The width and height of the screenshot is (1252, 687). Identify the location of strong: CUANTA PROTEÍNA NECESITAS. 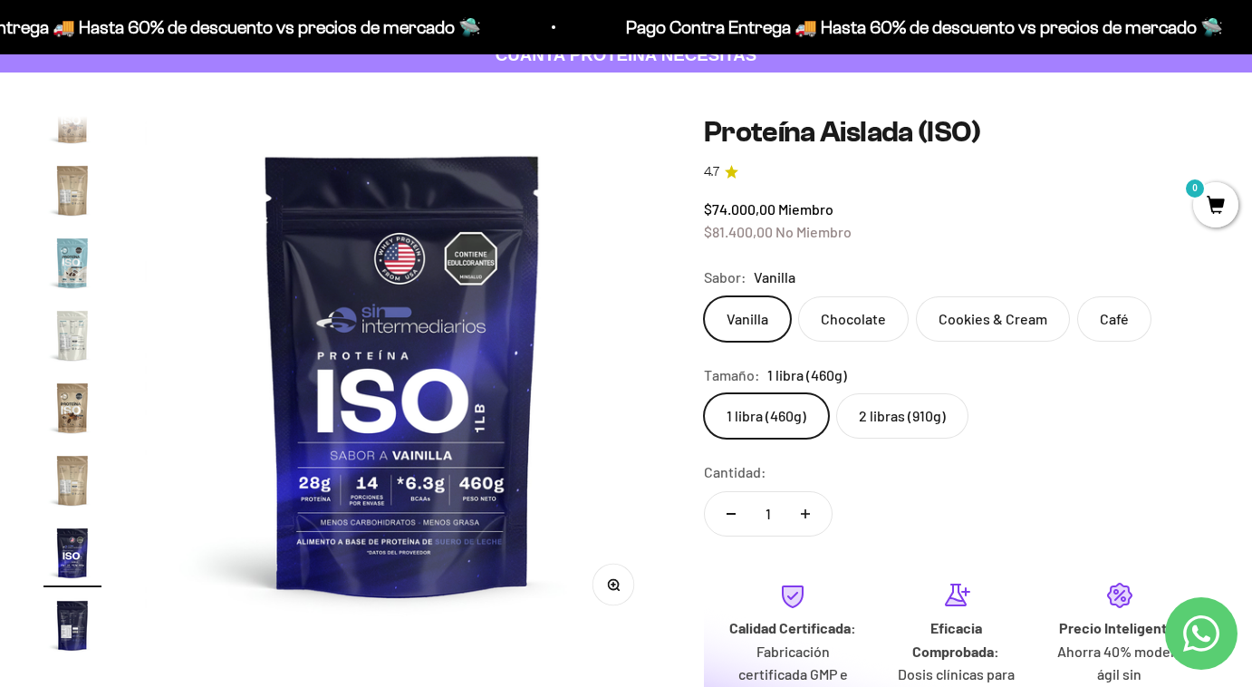
(626, 54).